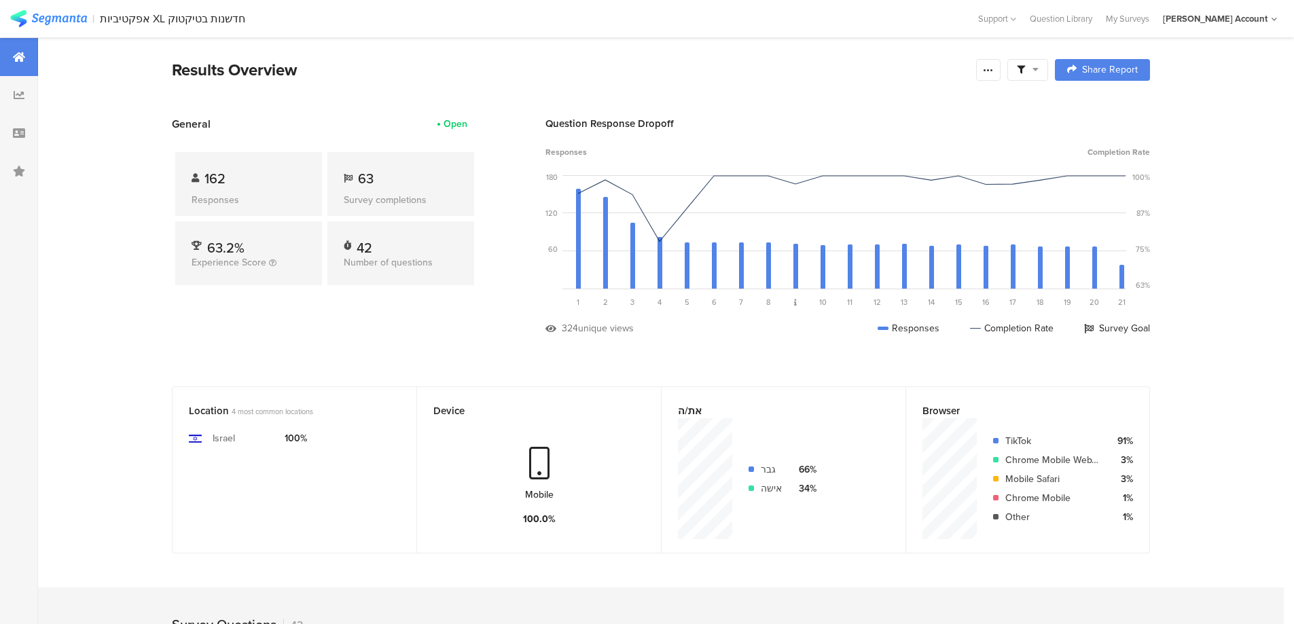 The image size is (1294, 624). What do you see at coordinates (633, 302) in the screenshot?
I see `span: 3` at bounding box center [633, 302].